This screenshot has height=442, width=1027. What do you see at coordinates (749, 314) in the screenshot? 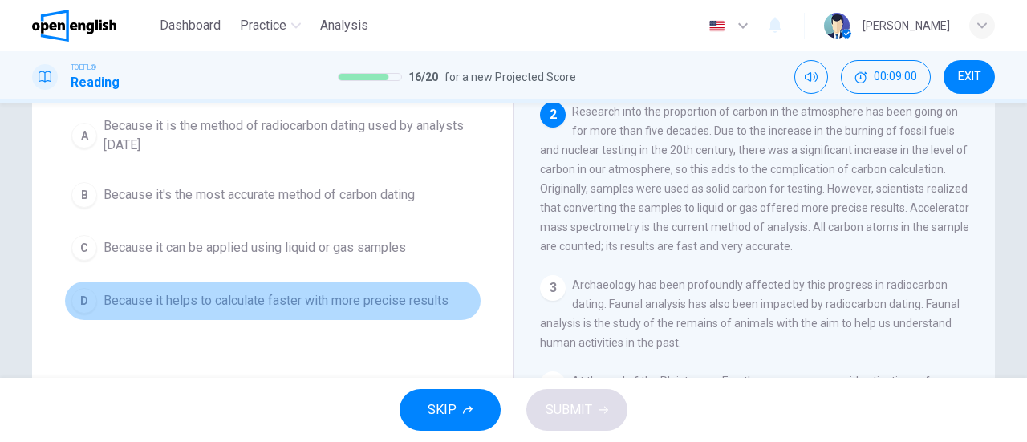
I see `span: Archaeology has been profoundly affected by this progress in radiocarbon dating. Faunal analysis ...` at bounding box center [749, 314].